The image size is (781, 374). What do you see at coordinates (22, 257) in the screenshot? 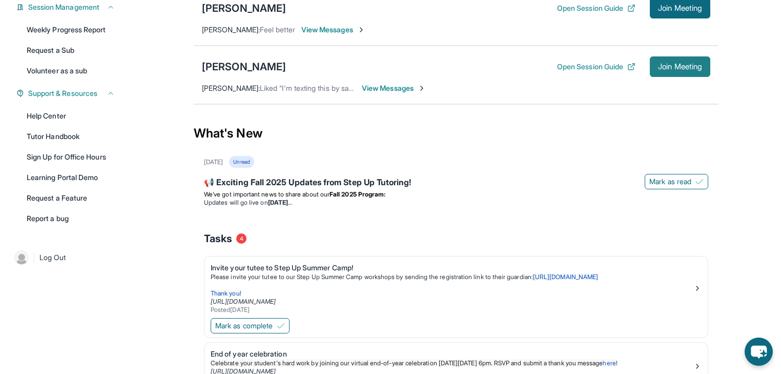
I see `img: user-img` at bounding box center [22, 257].